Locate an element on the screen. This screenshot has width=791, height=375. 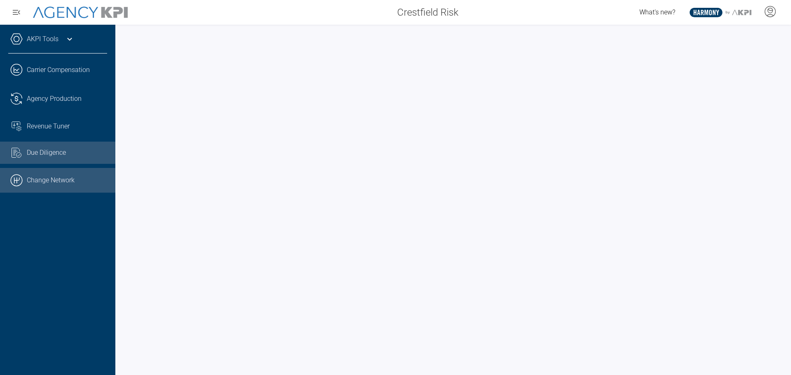
span: Crestfield Risk is located at coordinates (428, 12).